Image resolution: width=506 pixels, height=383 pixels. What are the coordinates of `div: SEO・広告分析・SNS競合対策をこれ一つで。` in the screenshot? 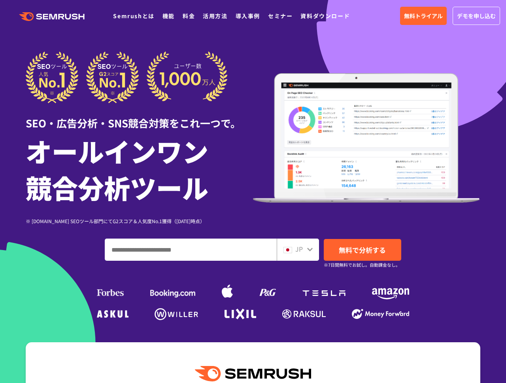 It's located at (139, 117).